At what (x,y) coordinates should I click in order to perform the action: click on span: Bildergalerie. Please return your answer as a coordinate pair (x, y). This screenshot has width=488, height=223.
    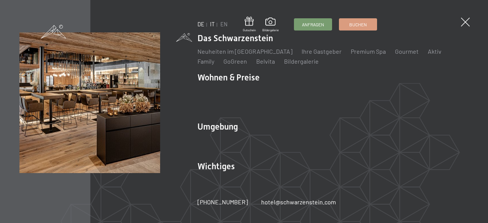
    Looking at the image, I should click on (271, 30).